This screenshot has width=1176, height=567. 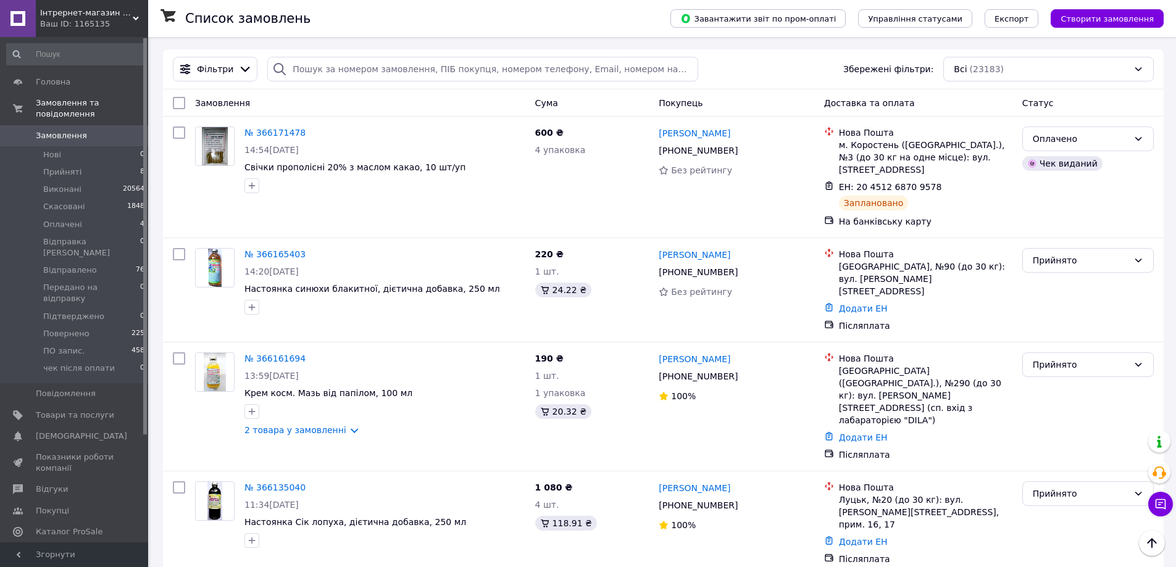 What do you see at coordinates (1152, 543) in the screenshot?
I see `button: Наверх` at bounding box center [1152, 543].